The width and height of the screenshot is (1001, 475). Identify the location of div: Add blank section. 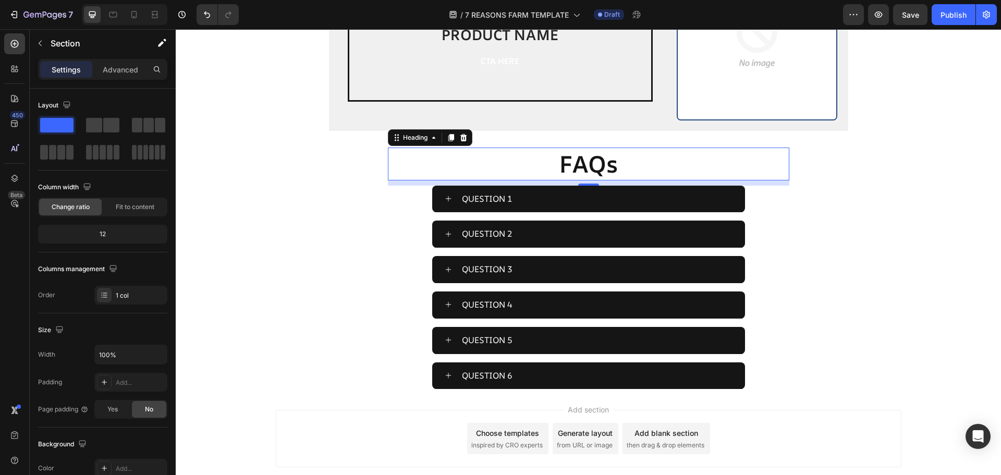
(491, 404).